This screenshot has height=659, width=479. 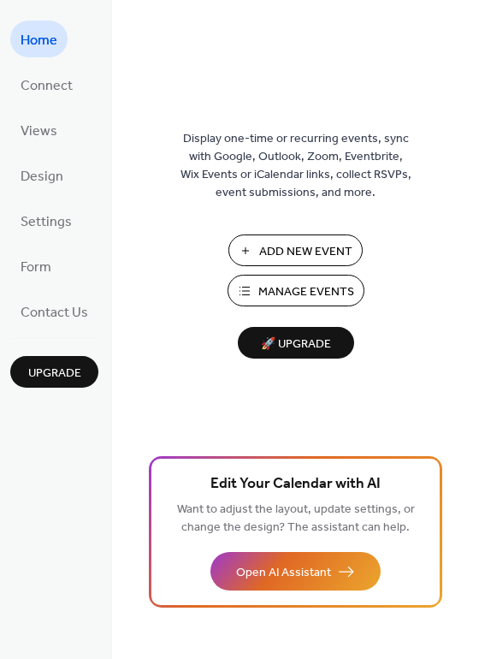 What do you see at coordinates (36, 267) in the screenshot?
I see `span: Form` at bounding box center [36, 267].